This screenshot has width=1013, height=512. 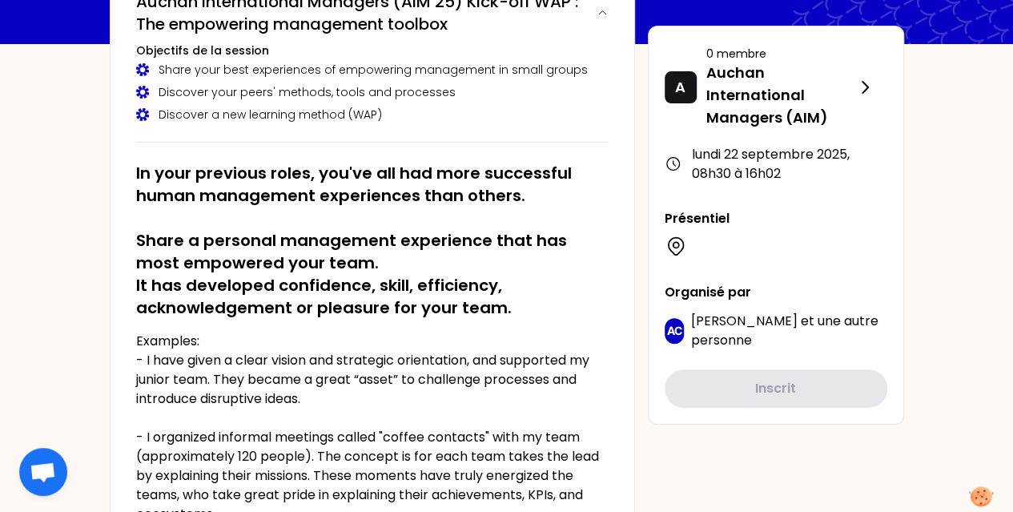 What do you see at coordinates (776, 164) in the screenshot?
I see `div: lundi 22 septembre 2025 , 08h30 à 16h02` at bounding box center [776, 164].